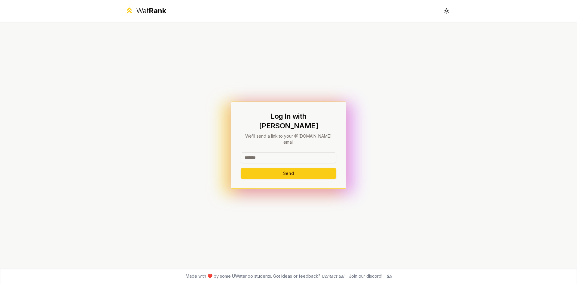 This screenshot has width=577, height=284. I want to click on a: Contact us!, so click(333, 276).